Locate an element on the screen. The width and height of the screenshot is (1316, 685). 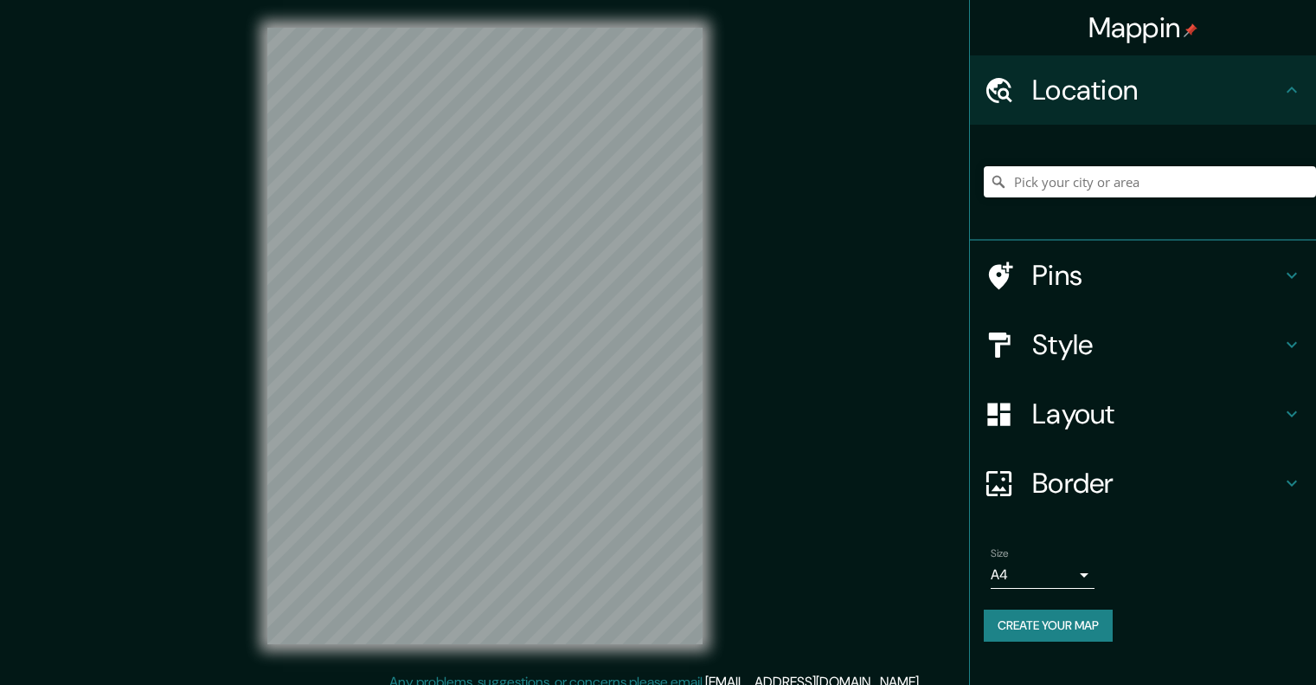
h4: Mappin is located at coordinates (1143, 28).